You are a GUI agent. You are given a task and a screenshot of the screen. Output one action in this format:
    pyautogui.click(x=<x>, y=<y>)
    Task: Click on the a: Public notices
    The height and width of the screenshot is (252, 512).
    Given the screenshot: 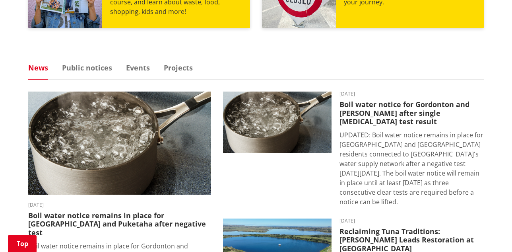 What is the action you would take?
    pyautogui.click(x=87, y=68)
    